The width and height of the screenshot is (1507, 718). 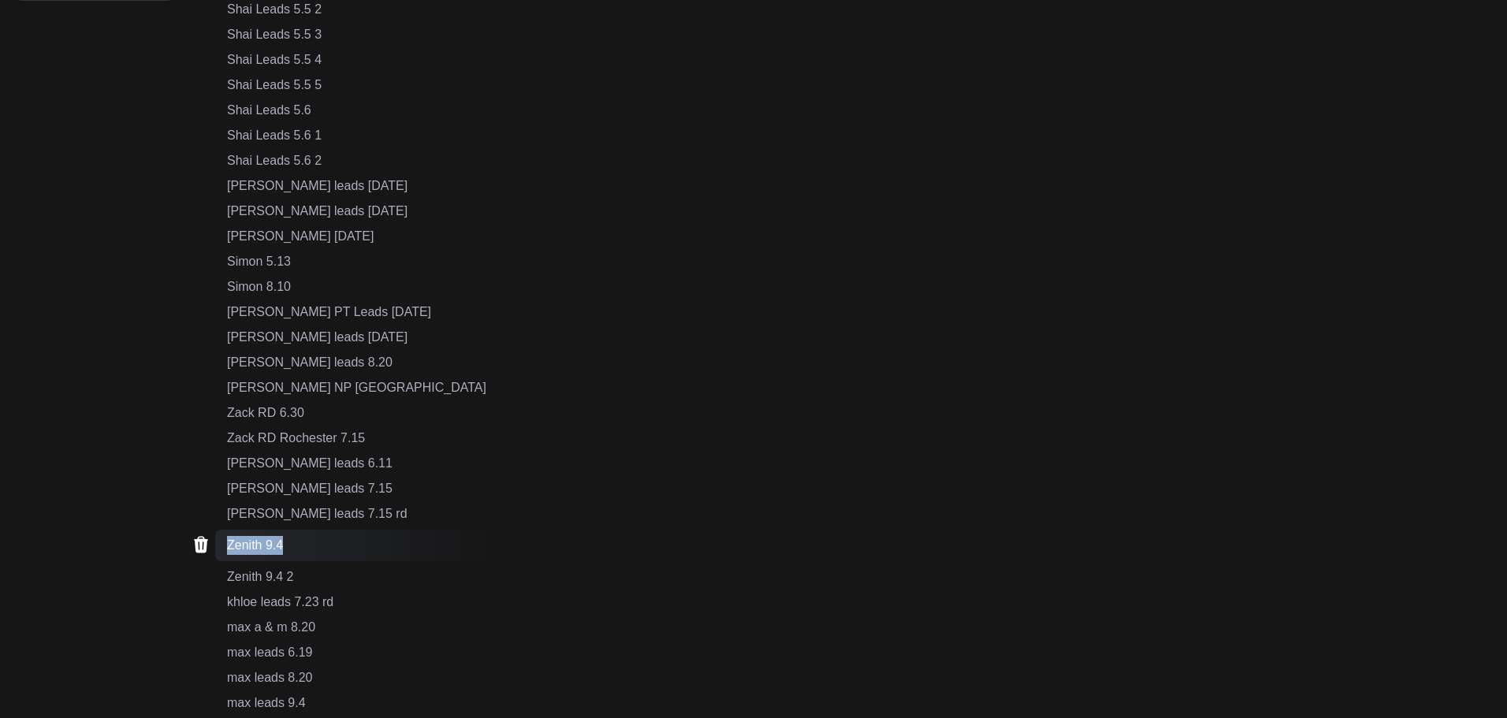 What do you see at coordinates (356, 652) in the screenshot?
I see `div: max leads 6.19` at bounding box center [356, 652].